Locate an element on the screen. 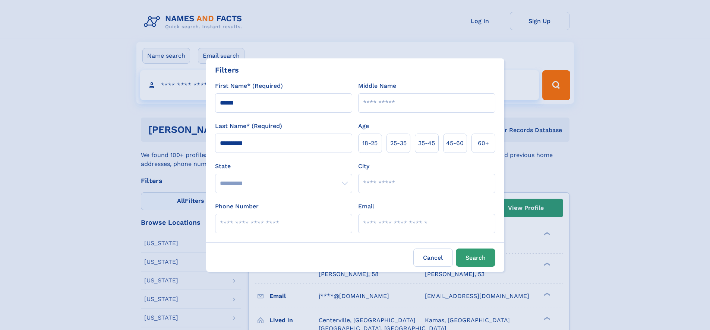  span: 25‑35 is located at coordinates (398, 143).